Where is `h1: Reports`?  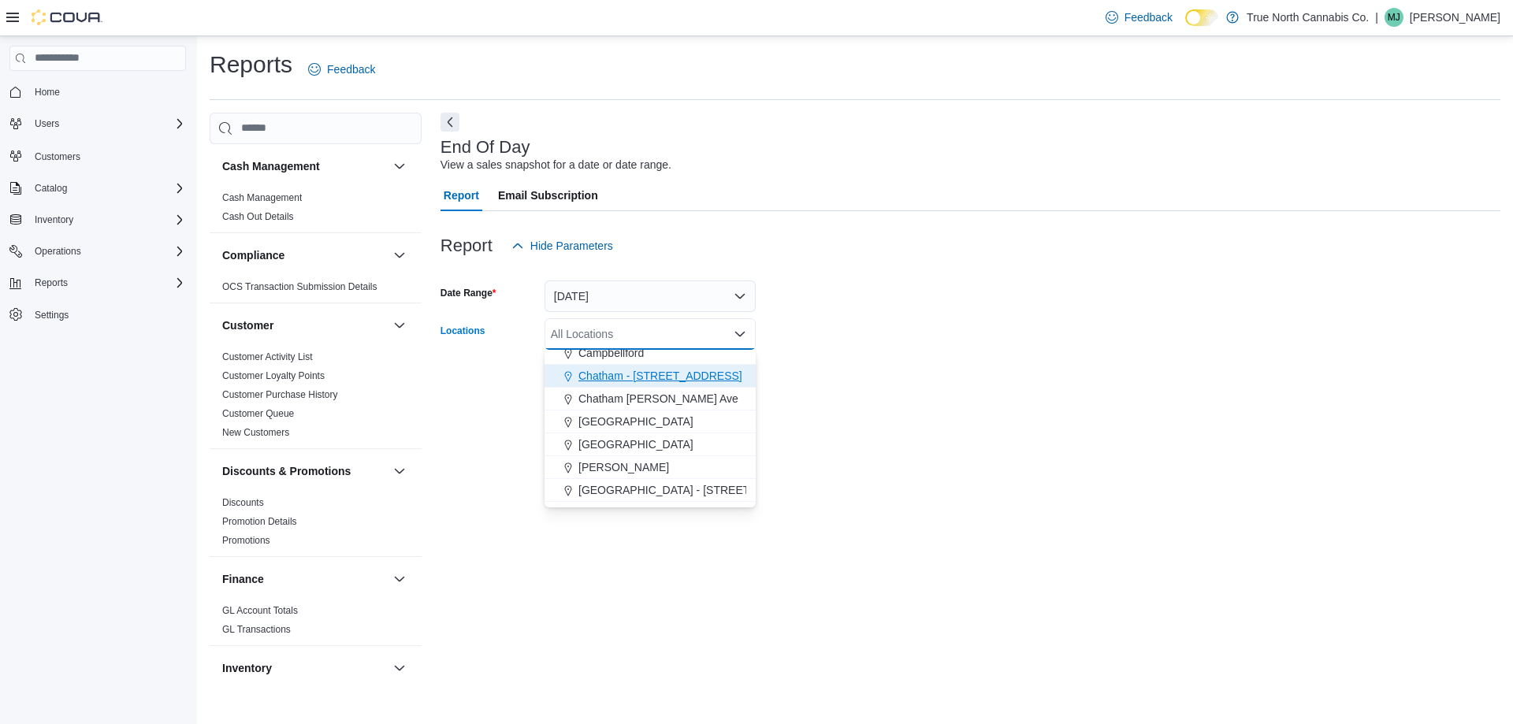
h1: Reports is located at coordinates (251, 65).